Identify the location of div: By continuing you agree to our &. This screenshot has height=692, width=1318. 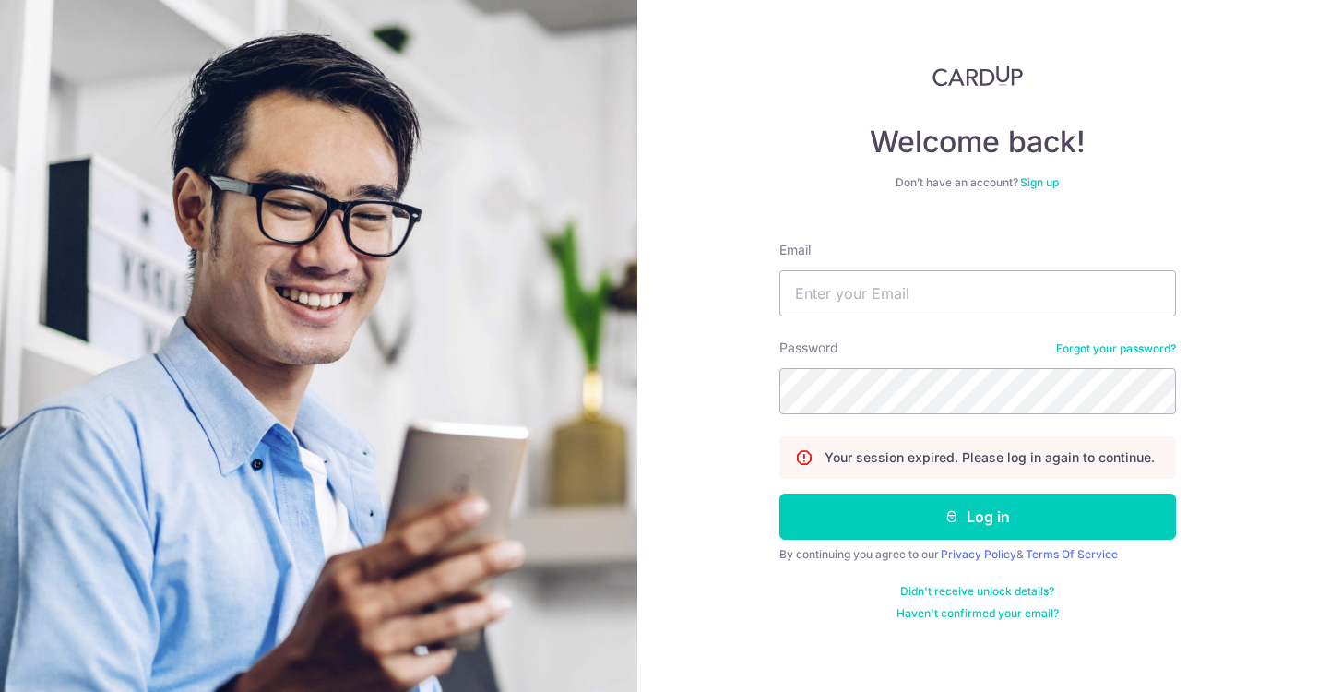
(978, 554).